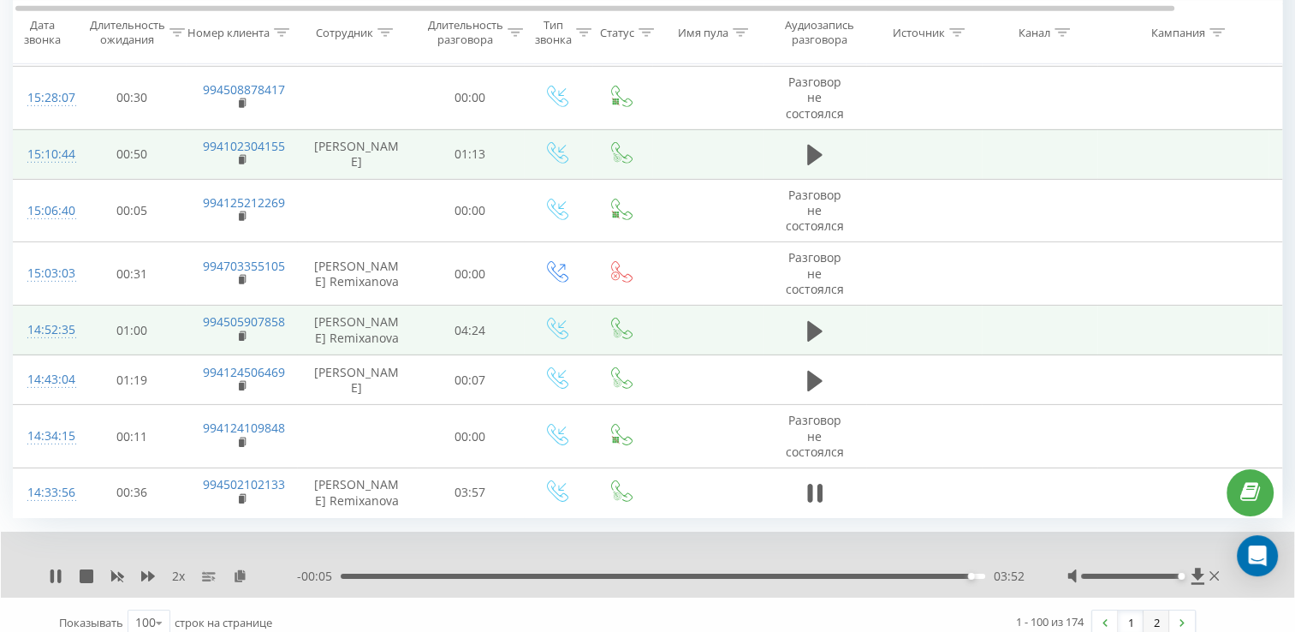  What do you see at coordinates (45, 211) in the screenshot?
I see `div: 15:06:40` at bounding box center [45, 211].